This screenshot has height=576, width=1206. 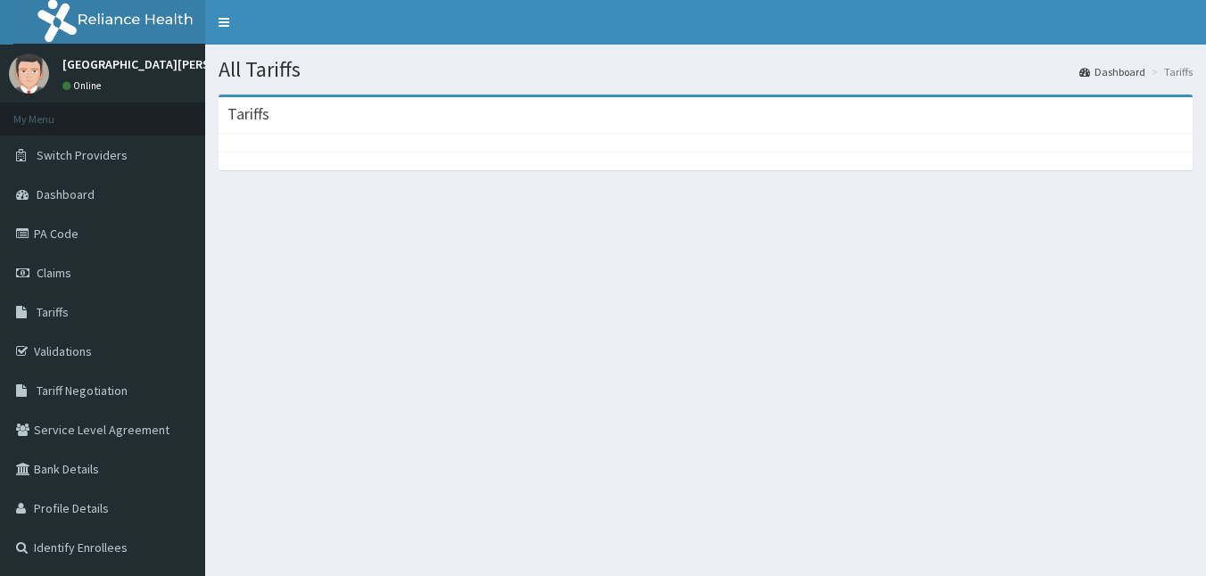 I want to click on h3: Tariffs, so click(x=248, y=114).